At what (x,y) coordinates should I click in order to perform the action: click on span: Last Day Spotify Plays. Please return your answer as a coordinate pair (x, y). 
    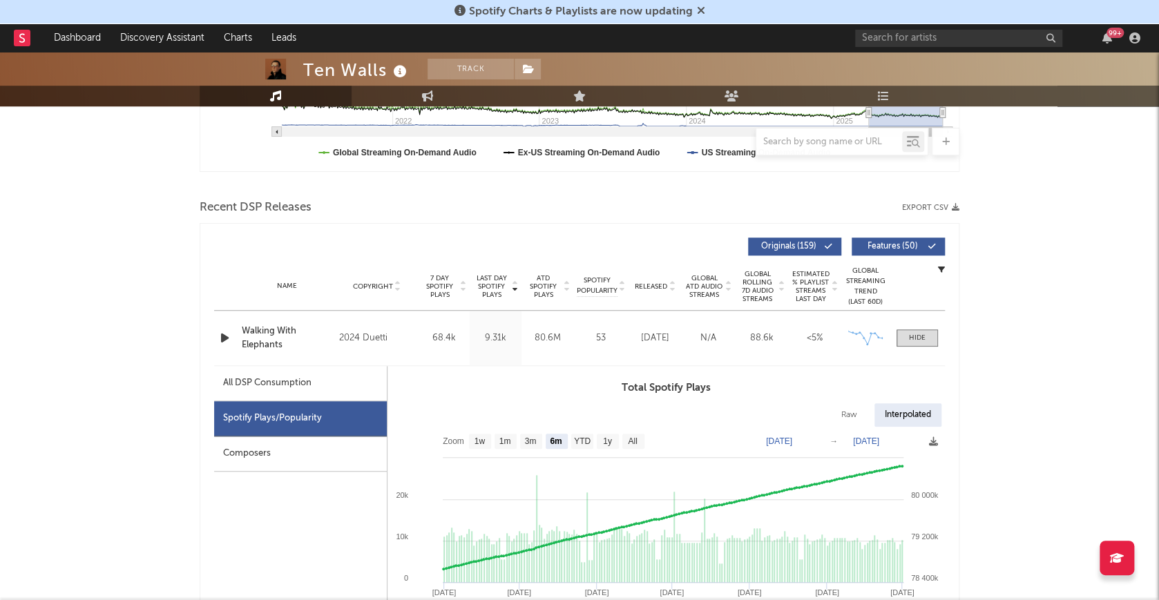
    Looking at the image, I should click on (491, 287).